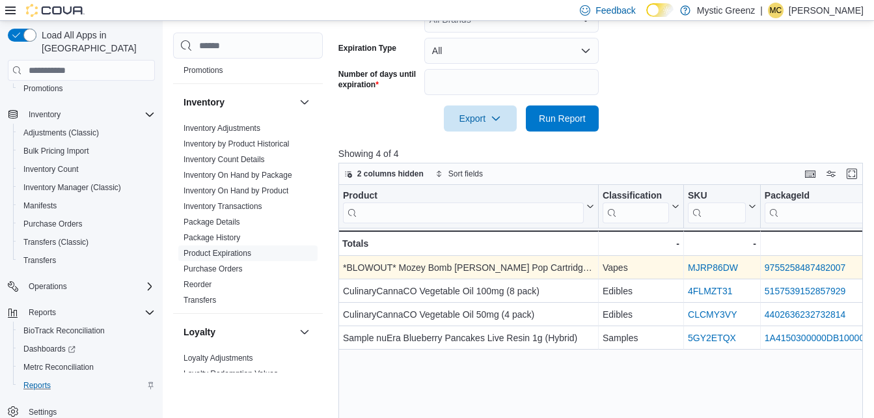  Describe the element at coordinates (56, 242) in the screenshot. I see `a: Transfers (Classic)` at that location.